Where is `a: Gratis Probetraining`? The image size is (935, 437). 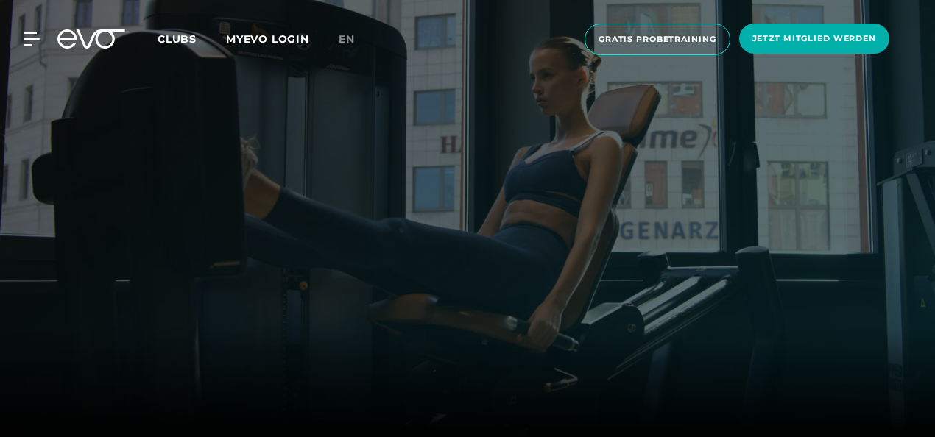 a: Gratis Probetraining is located at coordinates (657, 39).